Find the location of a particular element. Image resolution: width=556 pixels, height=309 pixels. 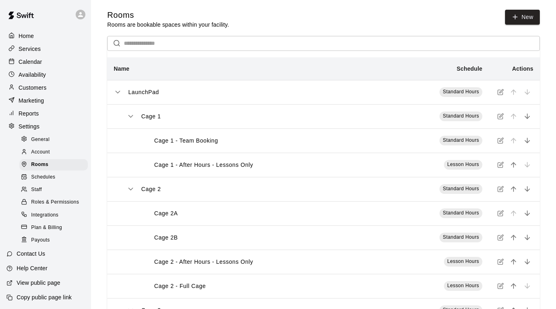

p: Services is located at coordinates (30, 49).